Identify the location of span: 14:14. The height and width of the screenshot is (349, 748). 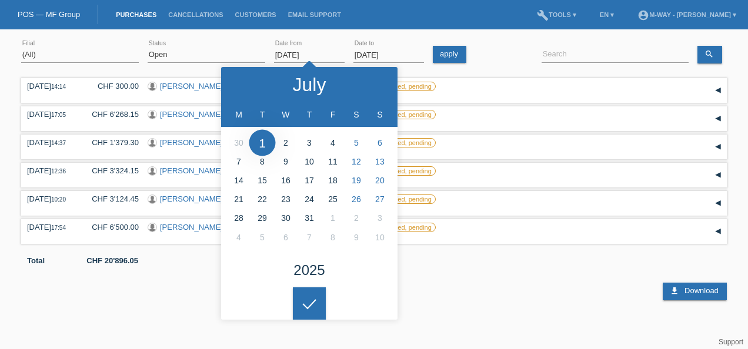
(58, 86).